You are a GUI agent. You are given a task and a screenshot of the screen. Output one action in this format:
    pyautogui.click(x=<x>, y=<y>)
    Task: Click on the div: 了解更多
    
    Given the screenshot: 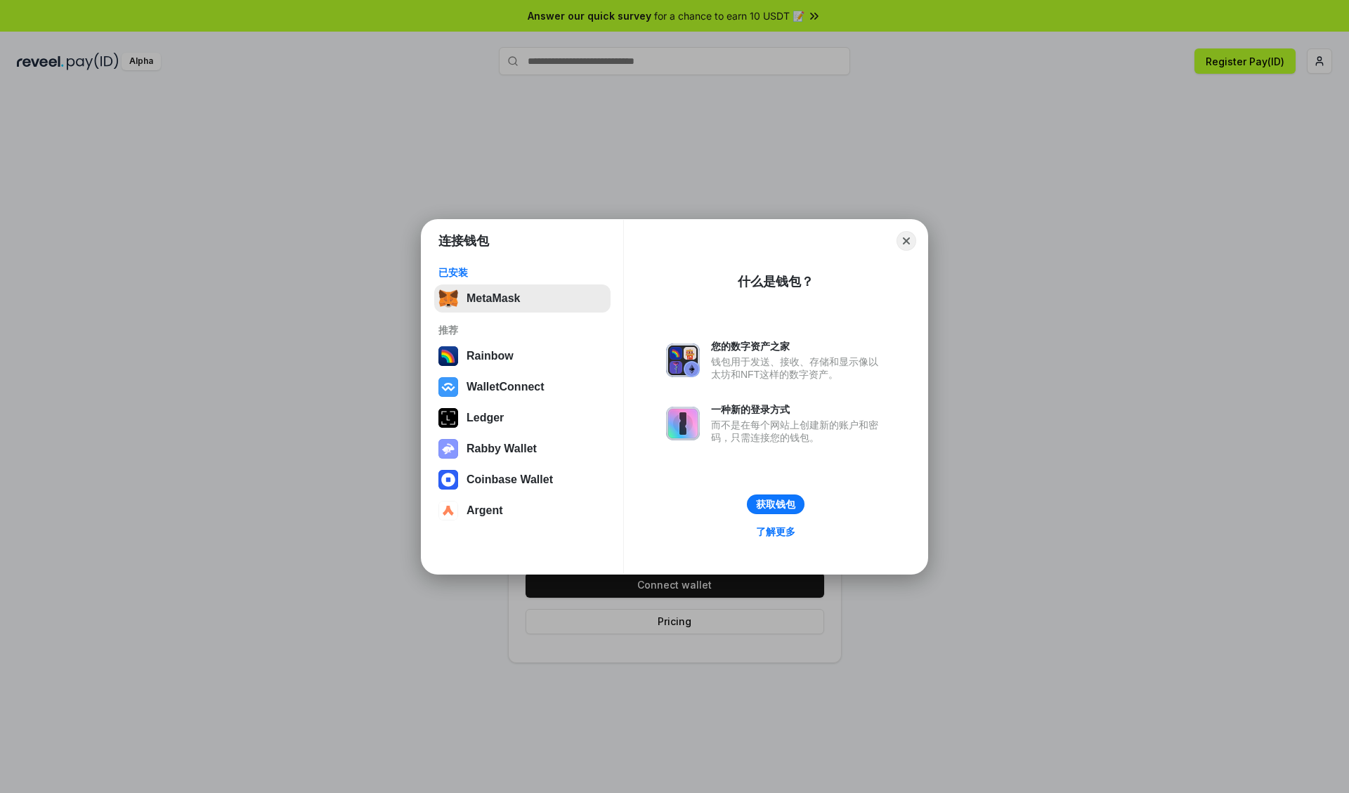 What is the action you would take?
    pyautogui.click(x=775, y=532)
    